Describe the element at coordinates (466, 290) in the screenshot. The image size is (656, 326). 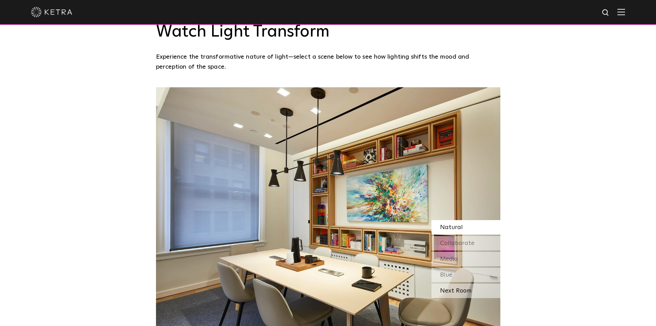
I see `div: Next Room` at that location.